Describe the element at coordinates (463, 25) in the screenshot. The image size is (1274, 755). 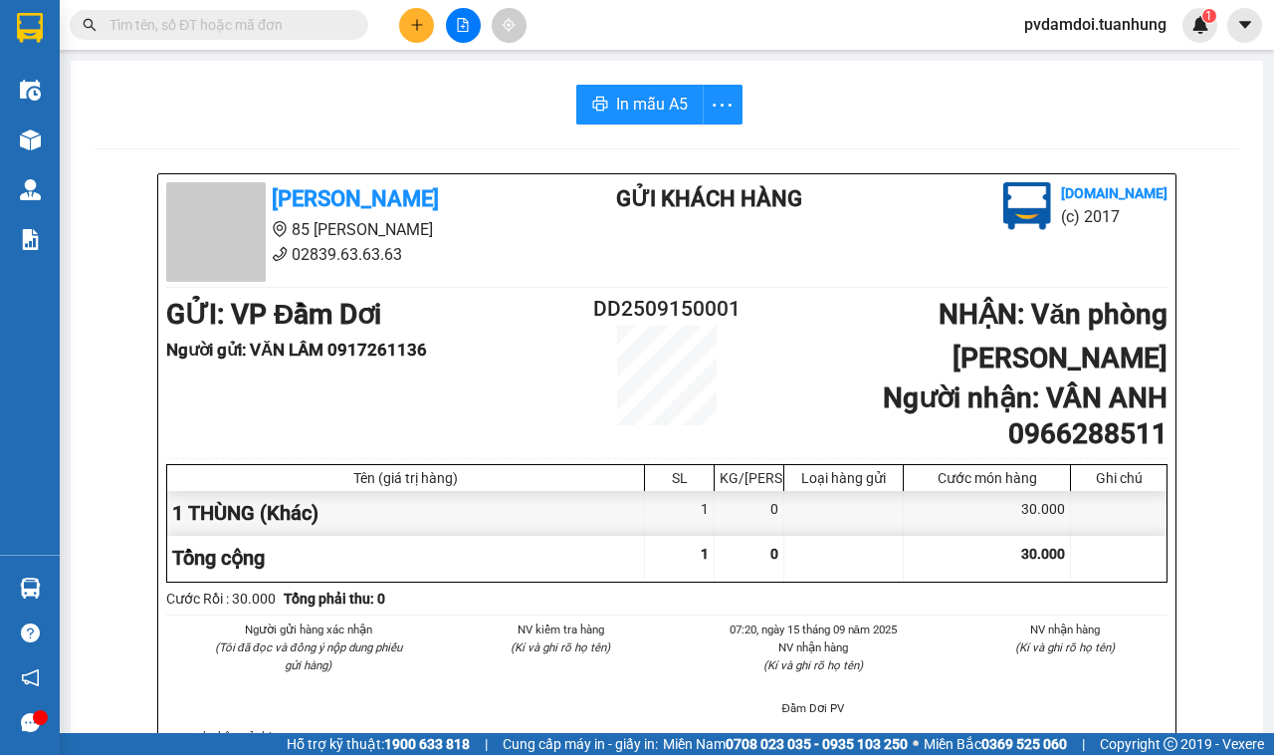
I see `button: file-add` at that location.